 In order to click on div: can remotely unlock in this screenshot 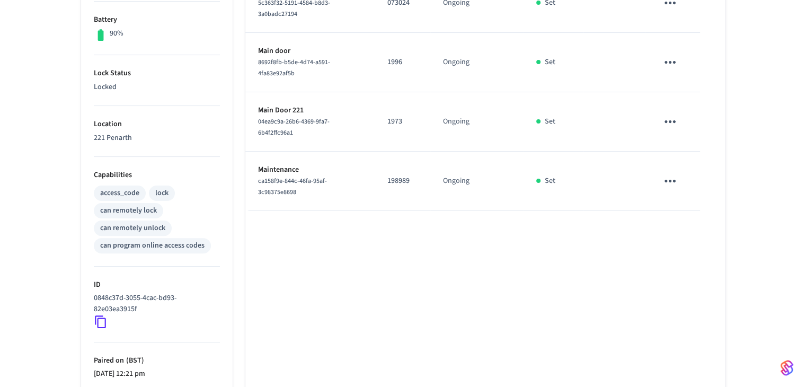, I will do `click(132, 228)`.